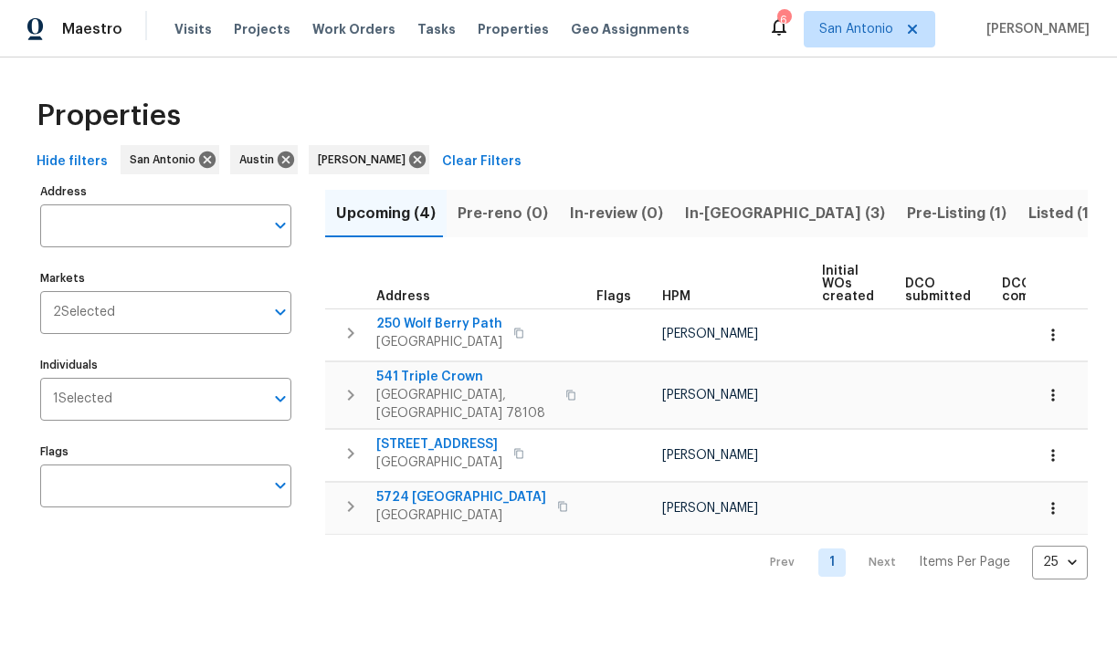 The width and height of the screenshot is (1117, 647). I want to click on span: 2 Selected, so click(84, 312).